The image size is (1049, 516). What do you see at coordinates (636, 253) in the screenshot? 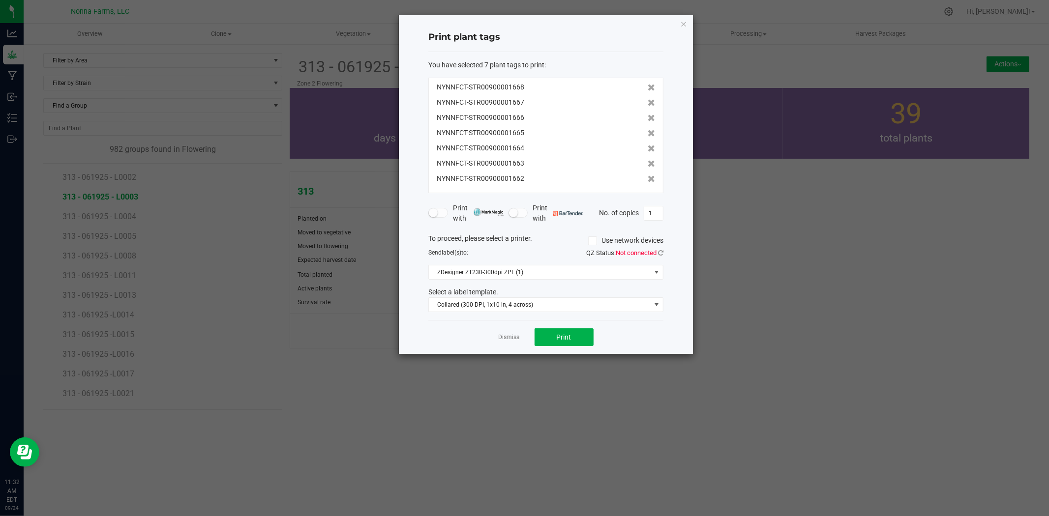
I see `span: Not connected` at bounding box center [636, 253].